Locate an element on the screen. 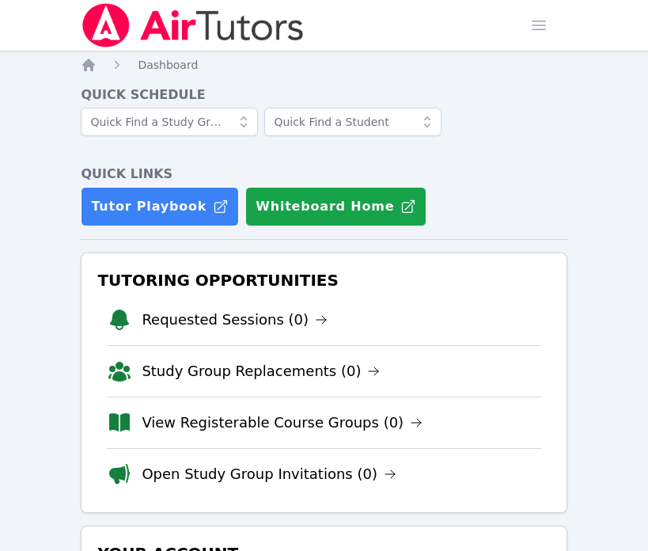 The height and width of the screenshot is (551, 648). input: Quick Find a Study Group is located at coordinates (169, 122).